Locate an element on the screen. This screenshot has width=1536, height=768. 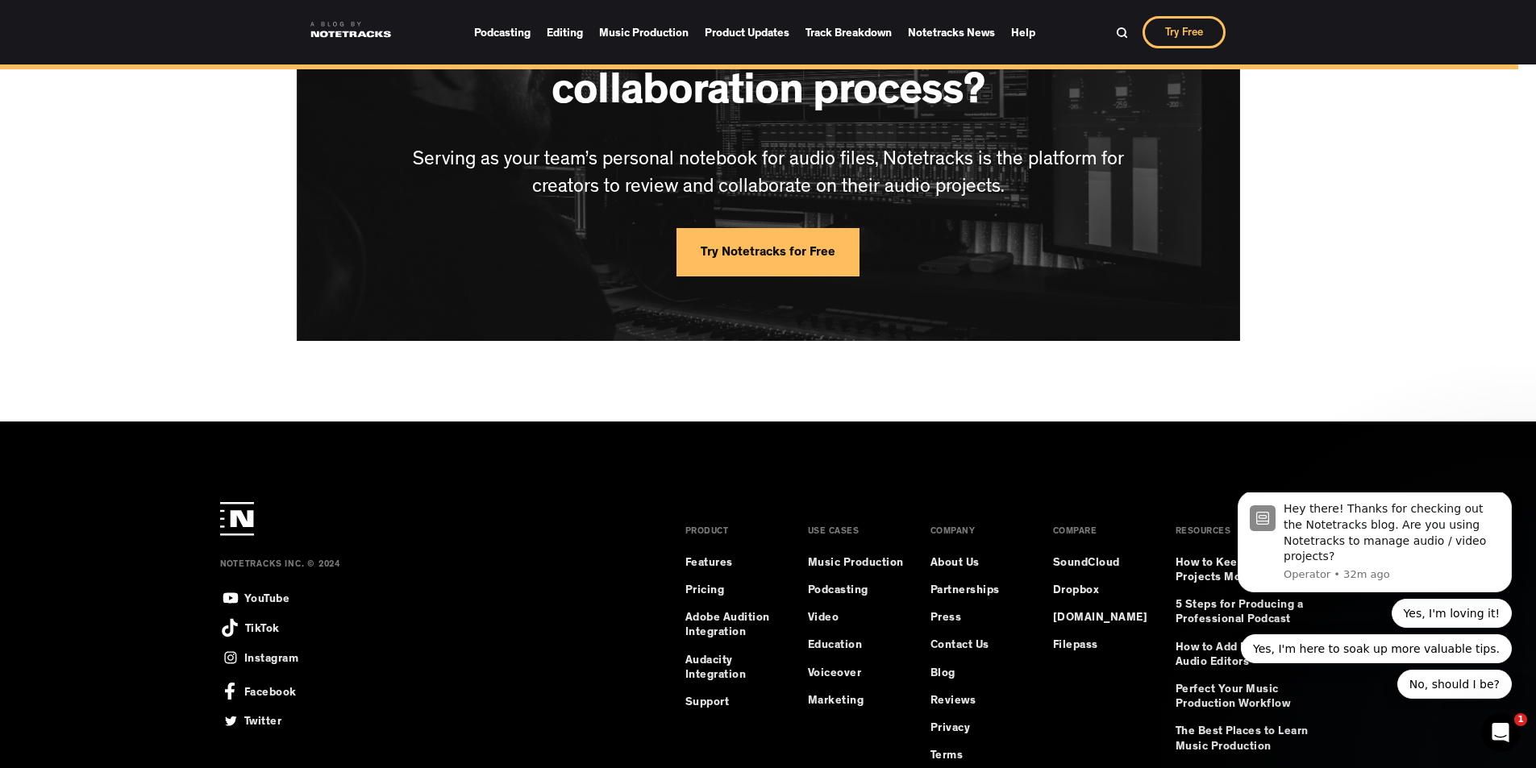
a: Privacy is located at coordinates (951, 729).